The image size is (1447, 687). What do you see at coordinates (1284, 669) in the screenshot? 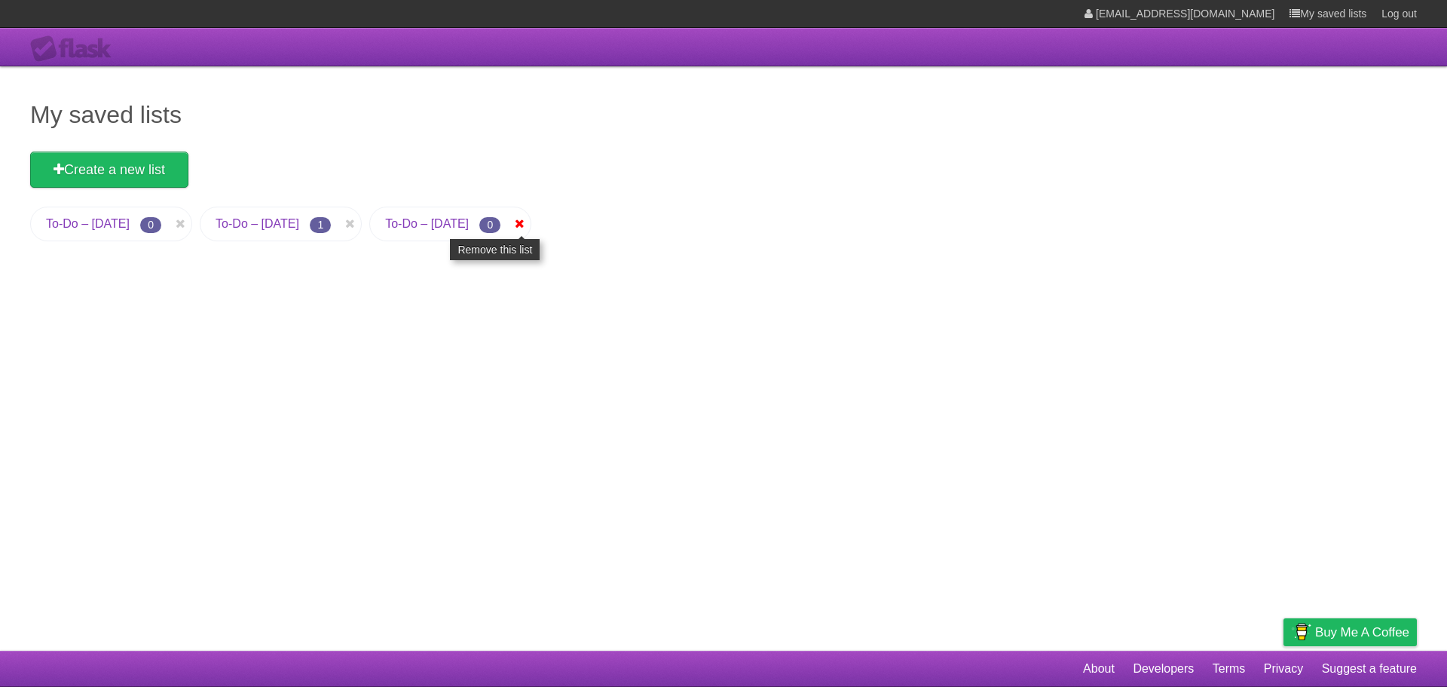
I see `a: Privacy` at bounding box center [1284, 669].